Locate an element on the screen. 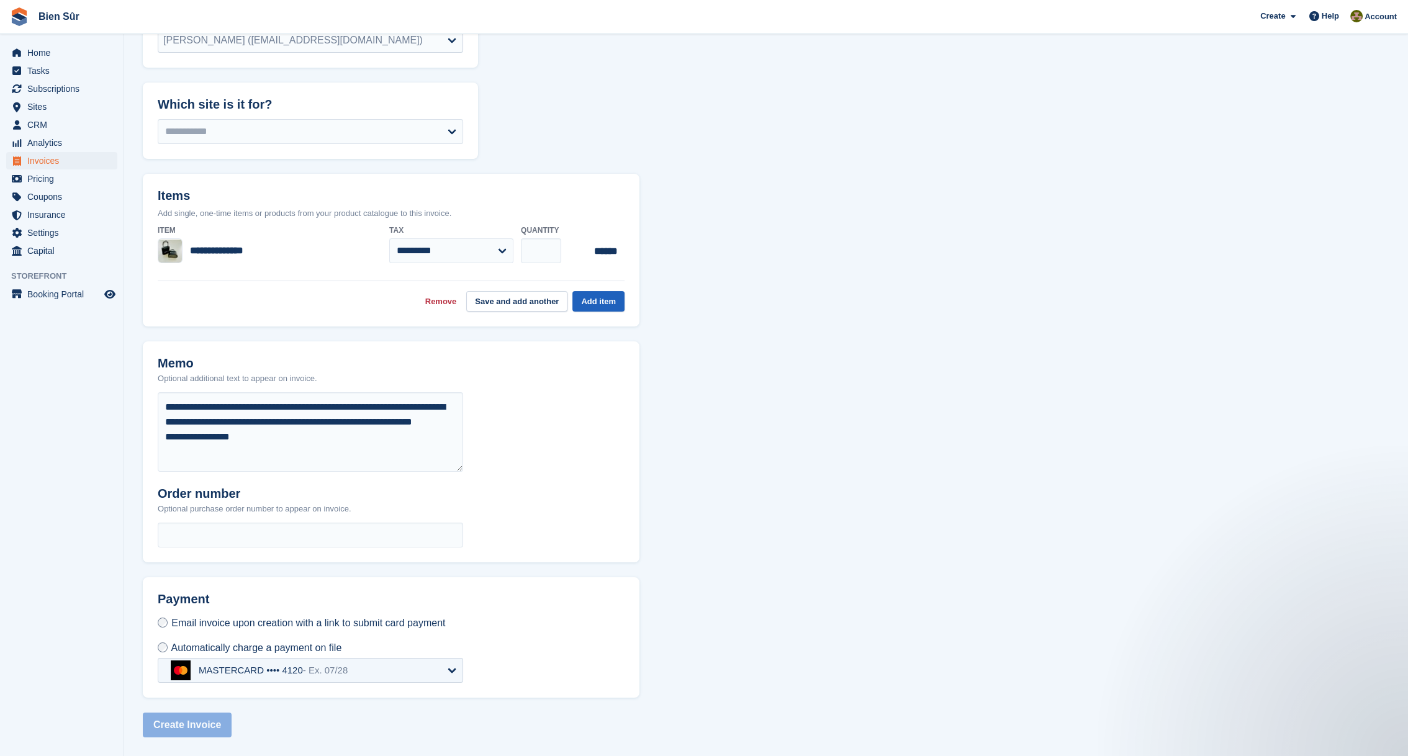  span: Pricing is located at coordinates (65, 179).